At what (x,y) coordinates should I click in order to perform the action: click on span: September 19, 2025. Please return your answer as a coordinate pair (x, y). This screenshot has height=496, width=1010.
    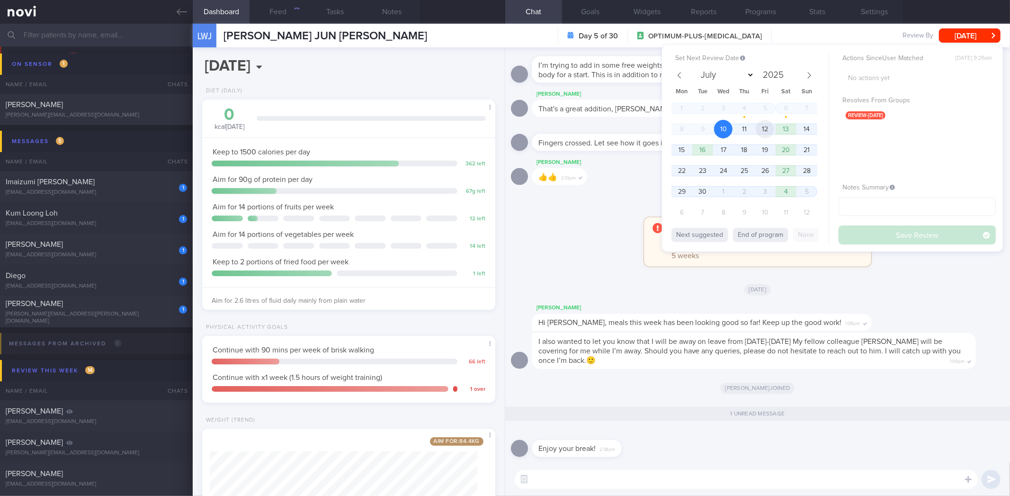
    Looking at the image, I should click on (765, 150).